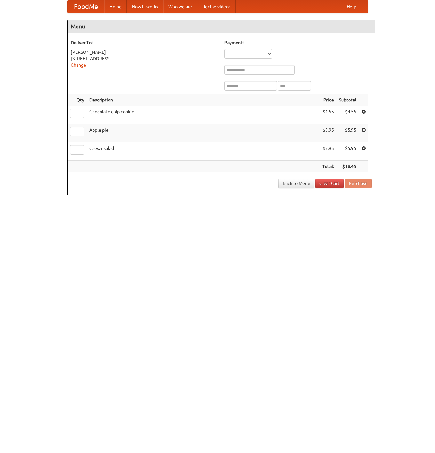 This screenshot has width=435, height=453. I want to click on th: Qty, so click(77, 100).